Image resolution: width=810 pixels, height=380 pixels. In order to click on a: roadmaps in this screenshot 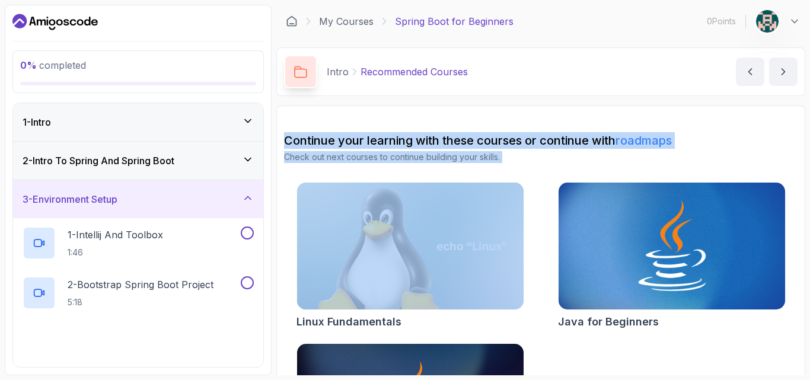, I will do `click(643, 141)`.